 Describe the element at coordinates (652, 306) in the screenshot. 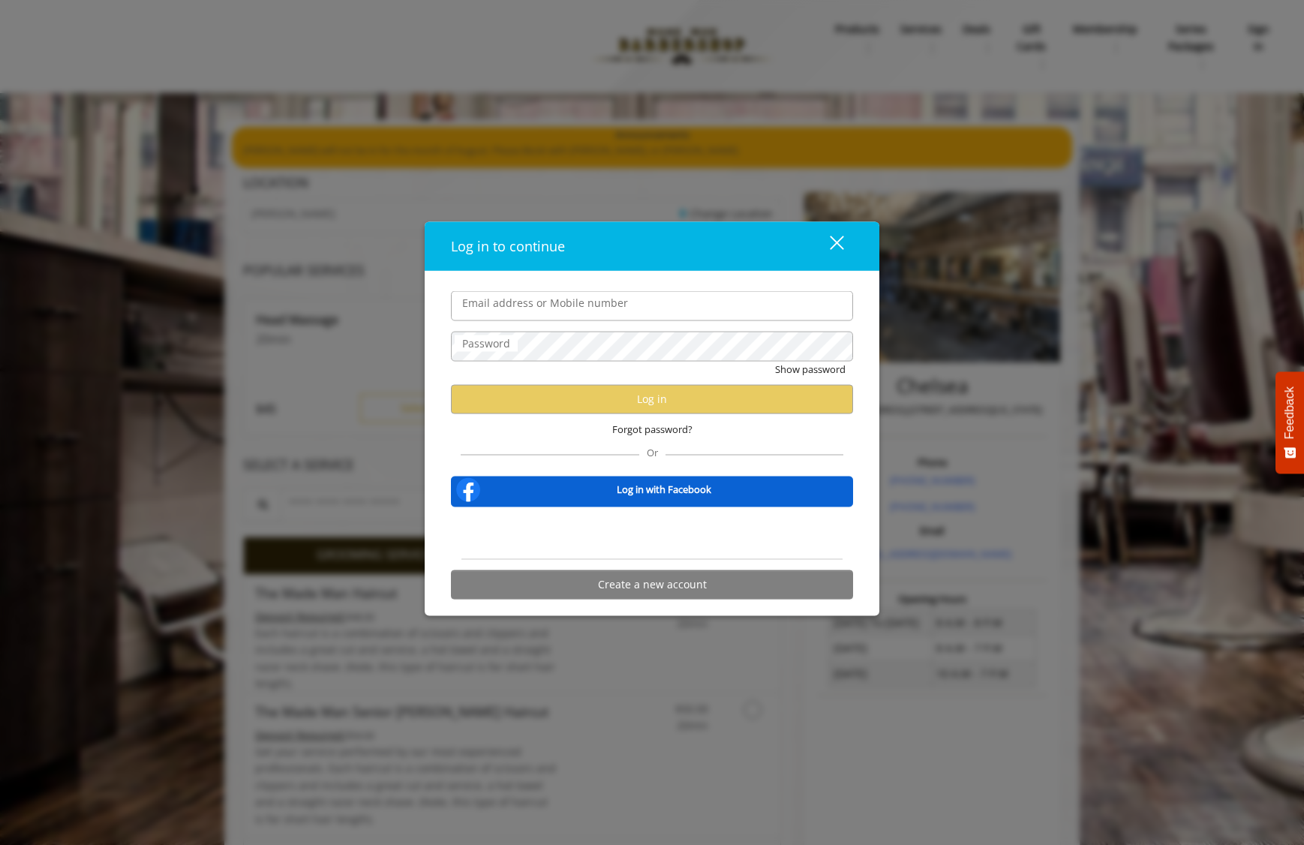

I see `input: Email address or Mobile number` at that location.